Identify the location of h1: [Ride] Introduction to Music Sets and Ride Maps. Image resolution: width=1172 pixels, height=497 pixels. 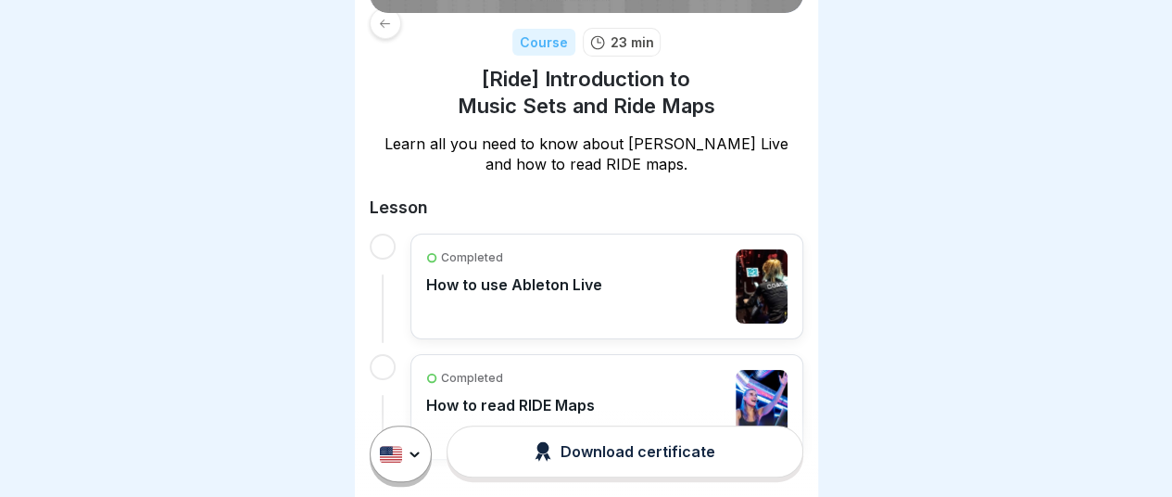
(587, 92).